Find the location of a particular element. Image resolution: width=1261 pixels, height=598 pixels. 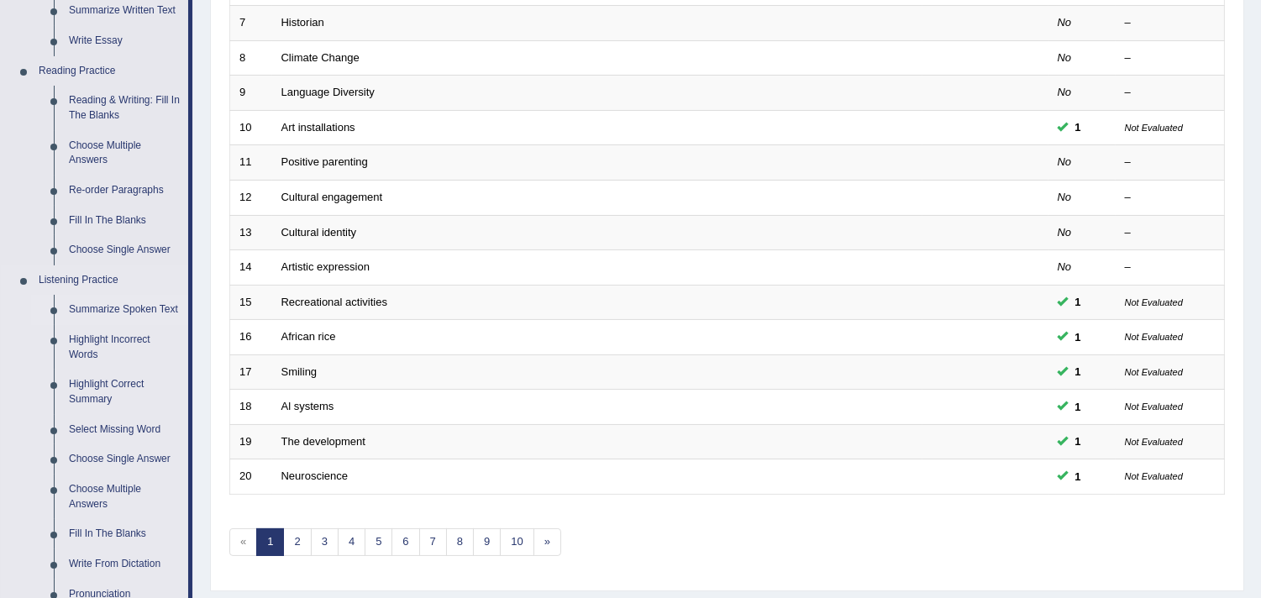

a: 2 is located at coordinates (297, 542).